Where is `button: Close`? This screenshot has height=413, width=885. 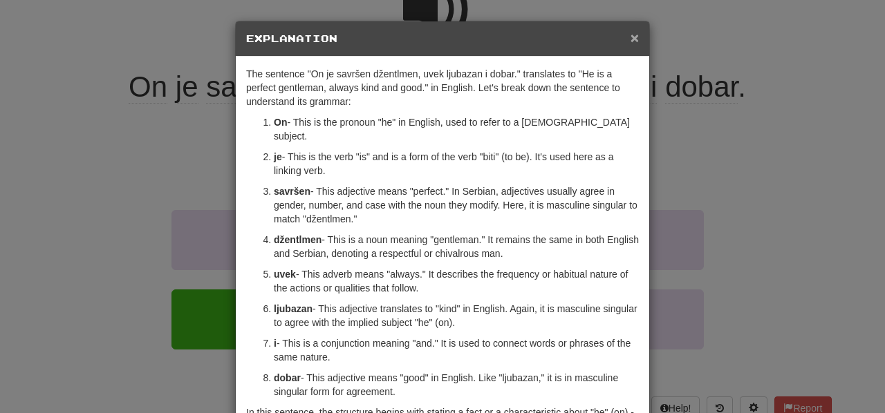 button: Close is located at coordinates (635, 37).